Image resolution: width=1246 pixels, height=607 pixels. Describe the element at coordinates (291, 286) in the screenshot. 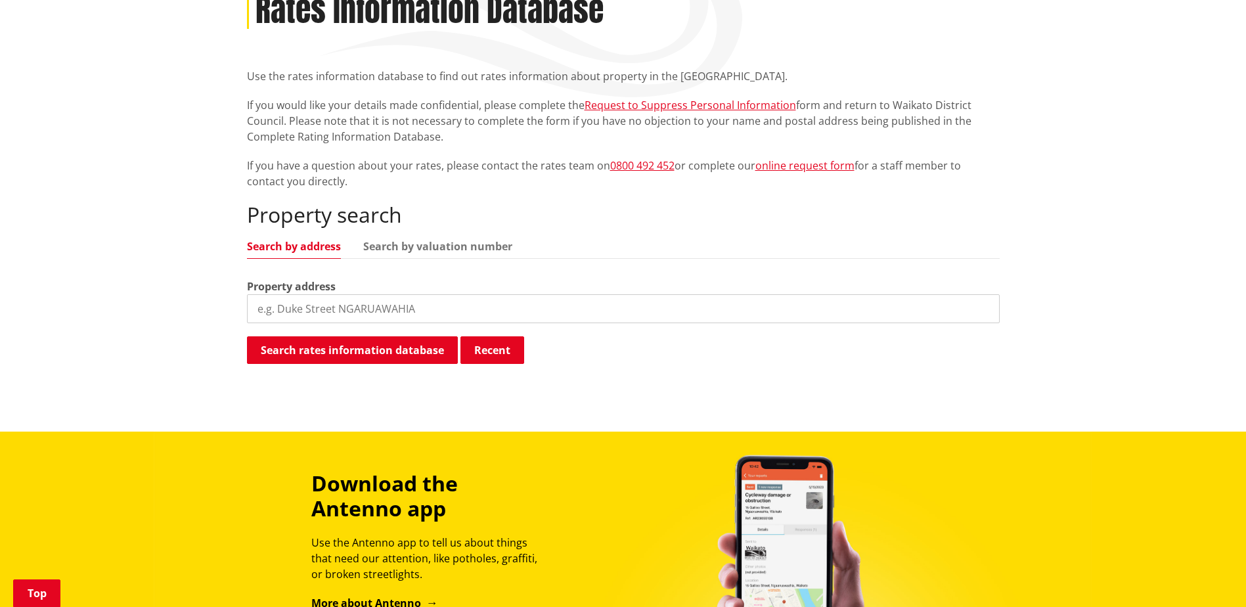

I see `label: Property address` at that location.